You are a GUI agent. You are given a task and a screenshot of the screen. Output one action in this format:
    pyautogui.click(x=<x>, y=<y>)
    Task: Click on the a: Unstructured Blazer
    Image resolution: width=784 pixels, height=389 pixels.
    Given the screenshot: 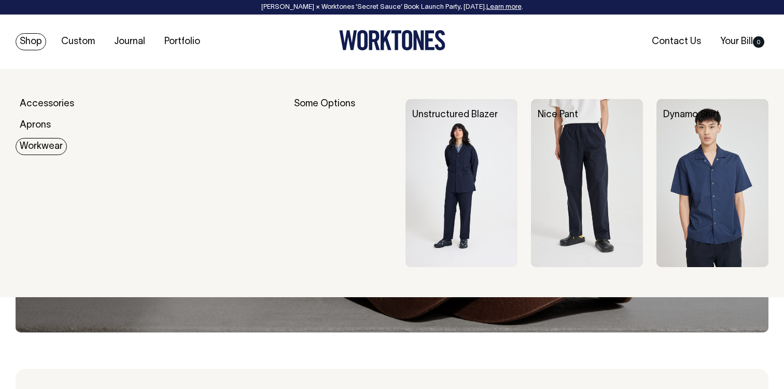 What is the action you would take?
    pyautogui.click(x=455, y=115)
    